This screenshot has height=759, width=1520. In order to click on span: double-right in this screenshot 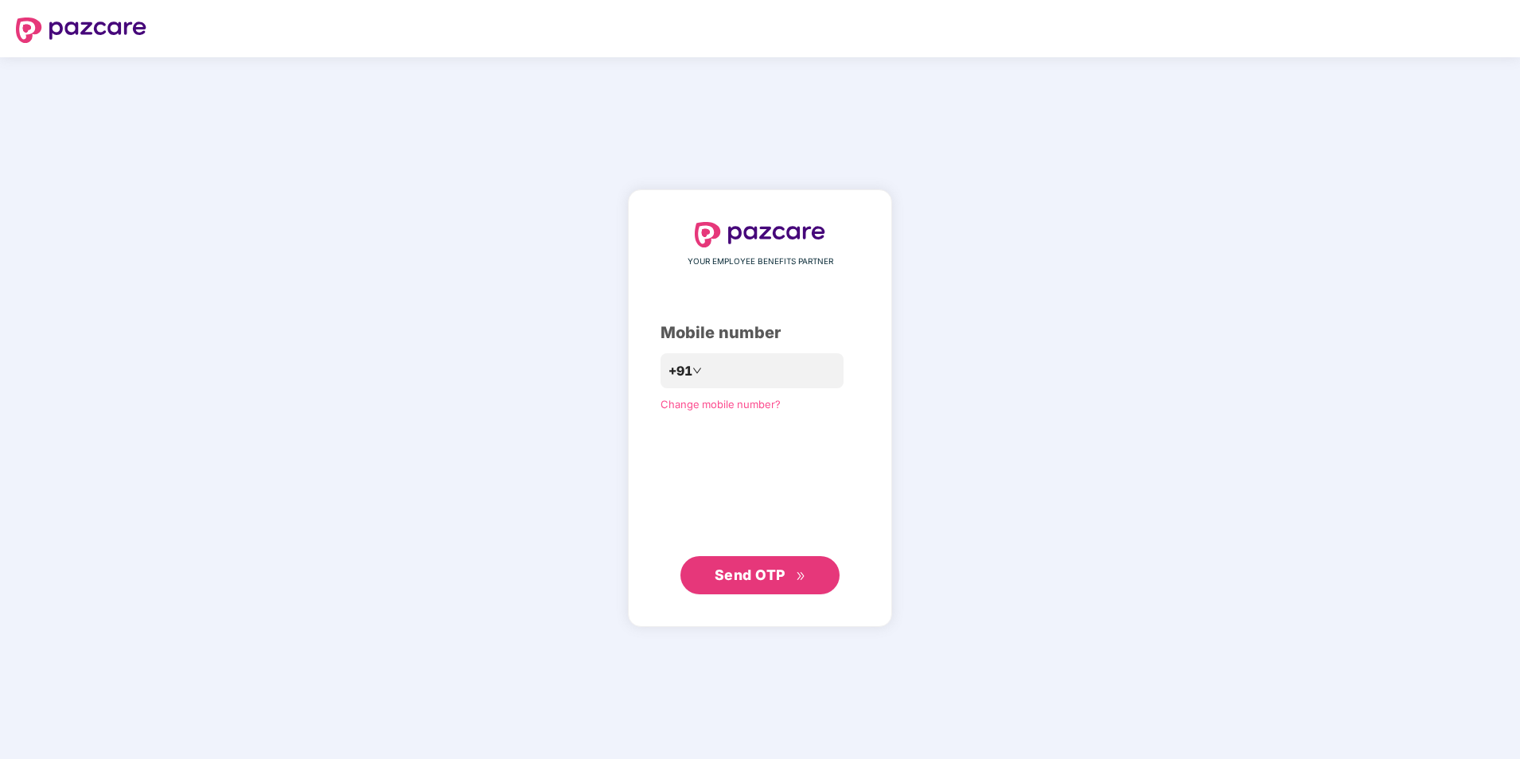, I will do `click(801, 576)`.